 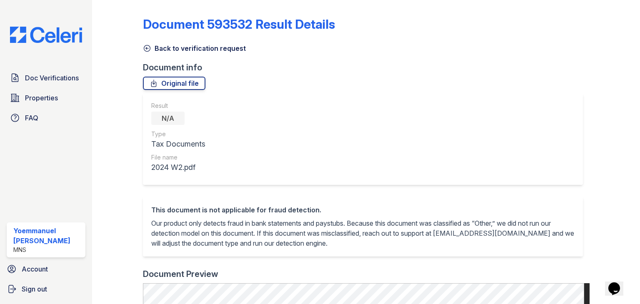 What do you see at coordinates (47, 250) in the screenshot?
I see `div: MNS` at bounding box center [47, 250].